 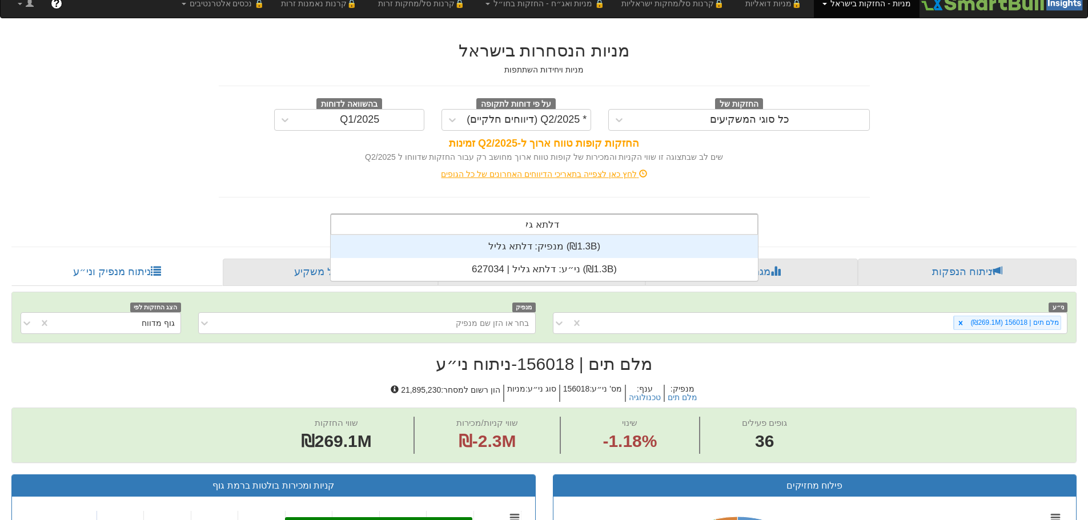 What do you see at coordinates (359, 120) in the screenshot?
I see `div: Q1/2025` at bounding box center [359, 120].